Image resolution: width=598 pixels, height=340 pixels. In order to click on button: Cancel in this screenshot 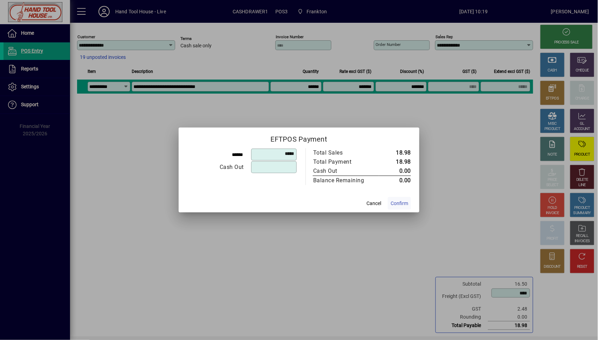, I will do `click(374, 203)`.